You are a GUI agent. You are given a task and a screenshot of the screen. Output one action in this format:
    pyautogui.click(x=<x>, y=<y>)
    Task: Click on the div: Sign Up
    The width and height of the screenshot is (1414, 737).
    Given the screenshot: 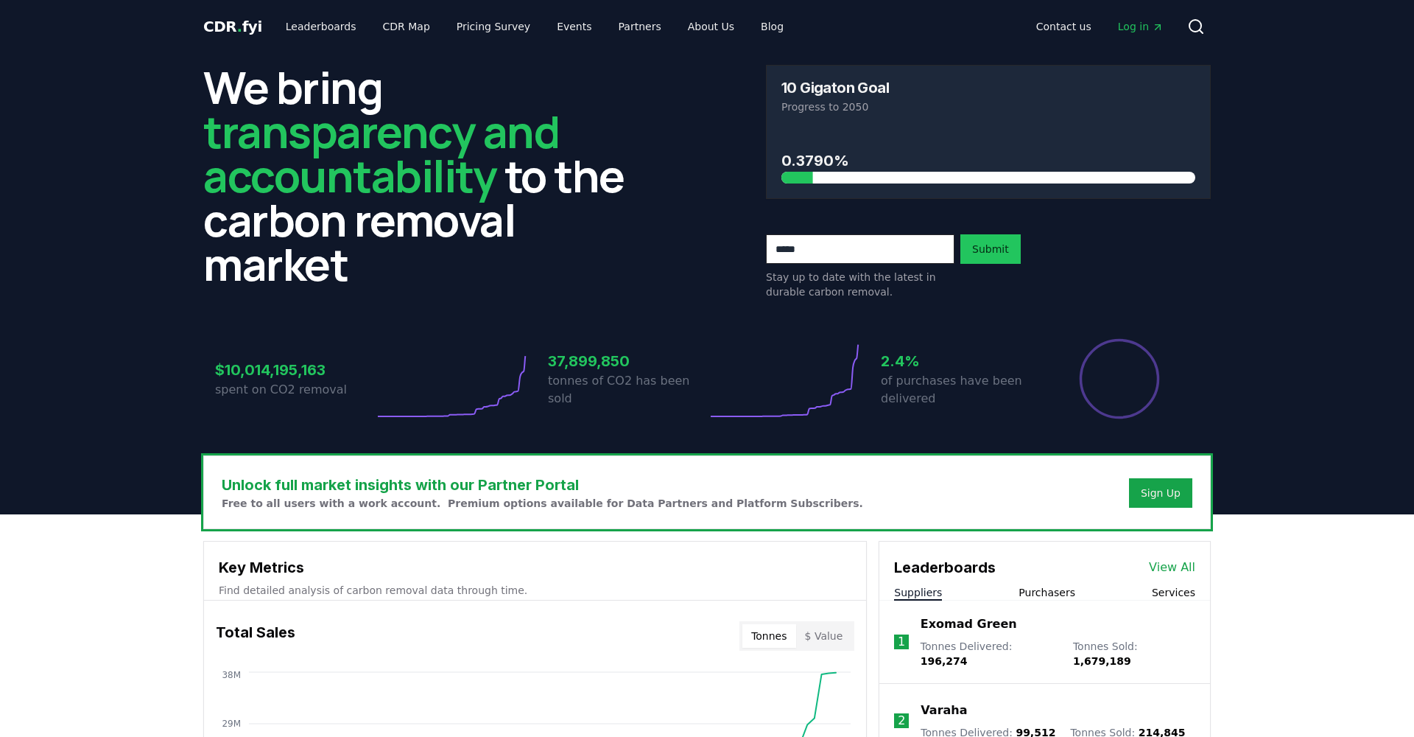 What is the action you would take?
    pyautogui.click(x=1161, y=493)
    